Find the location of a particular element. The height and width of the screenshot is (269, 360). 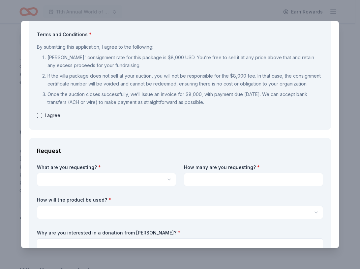

label: Terms and Conditions is located at coordinates (180, 35).